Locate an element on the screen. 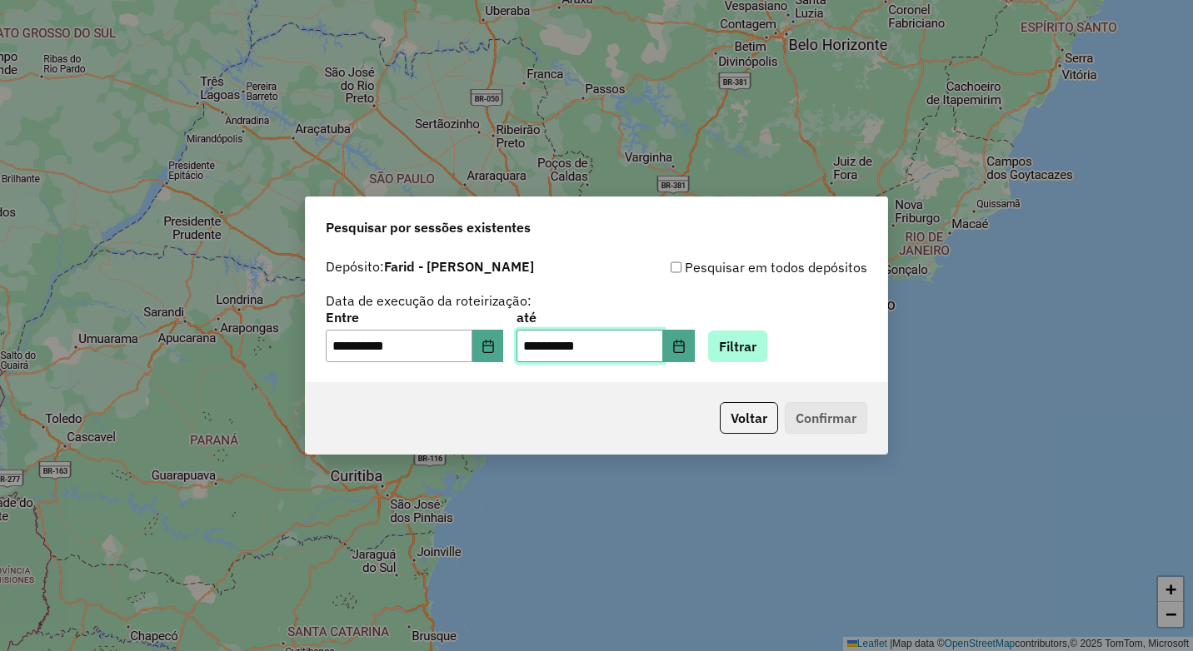  button: Filtrar is located at coordinates (737, 347).